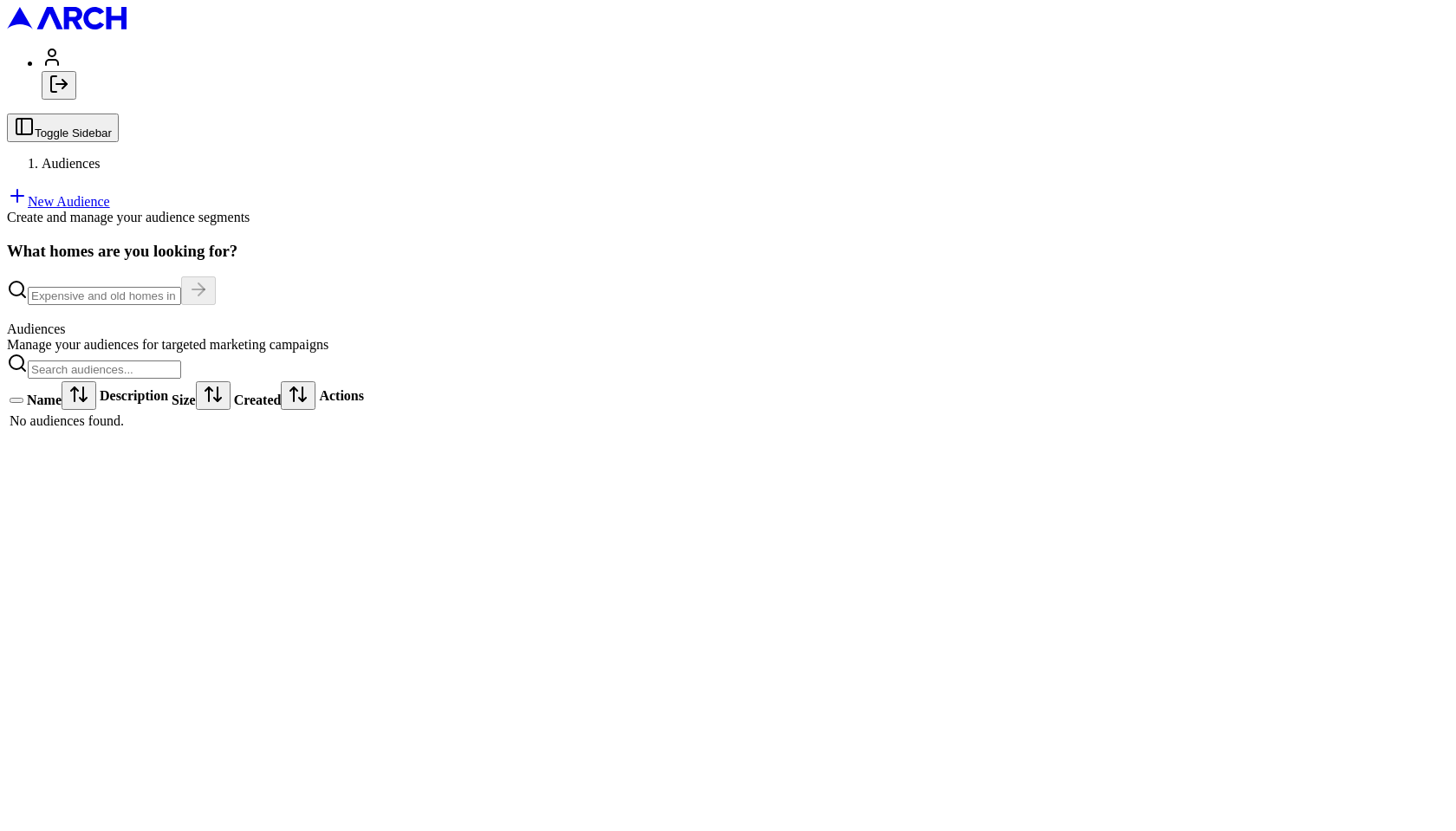 This screenshot has width=1456, height=831. I want to click on div: Audiences, so click(728, 329).